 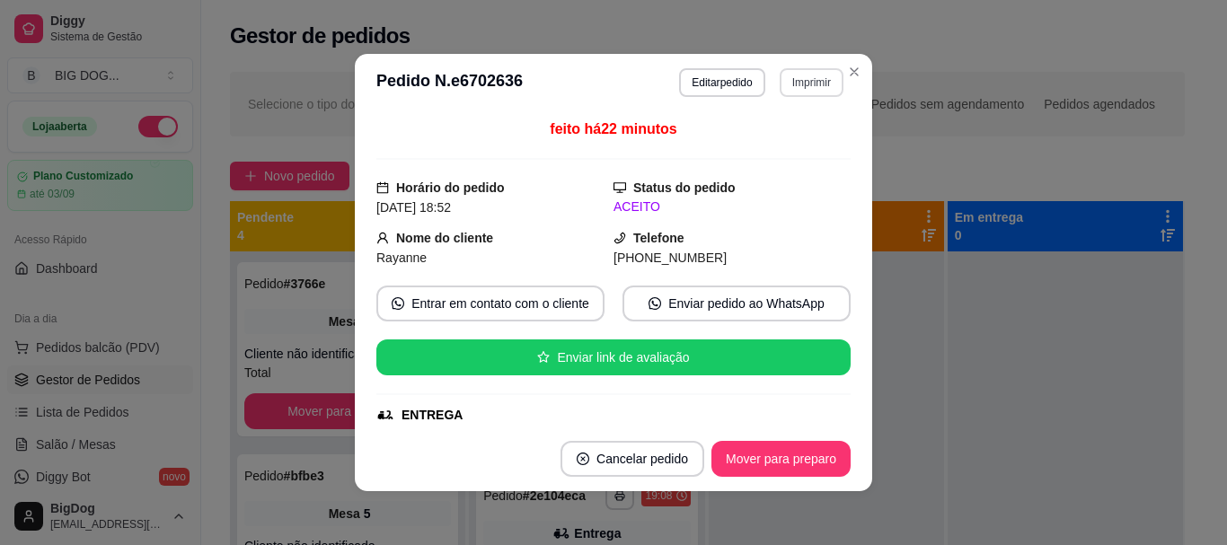 What do you see at coordinates (445, 238) in the screenshot?
I see `strong: Nome do cliente` at bounding box center [445, 238].